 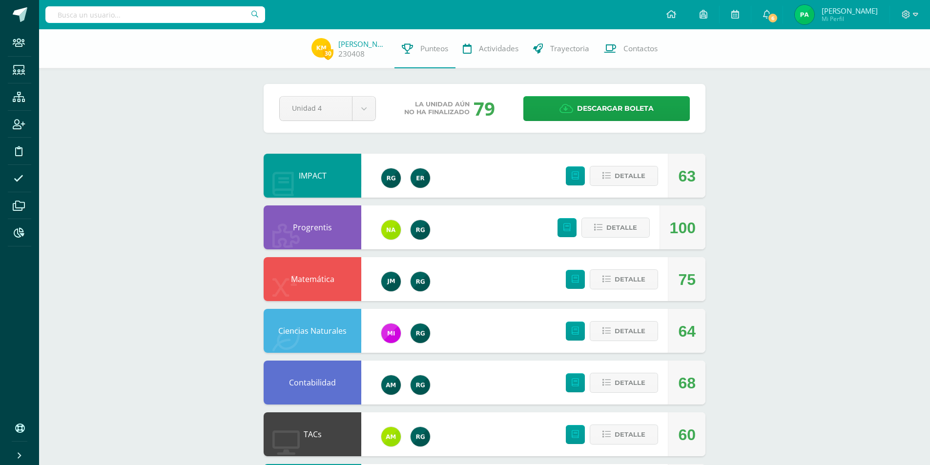 I want to click on a: Actividades, so click(x=491, y=49).